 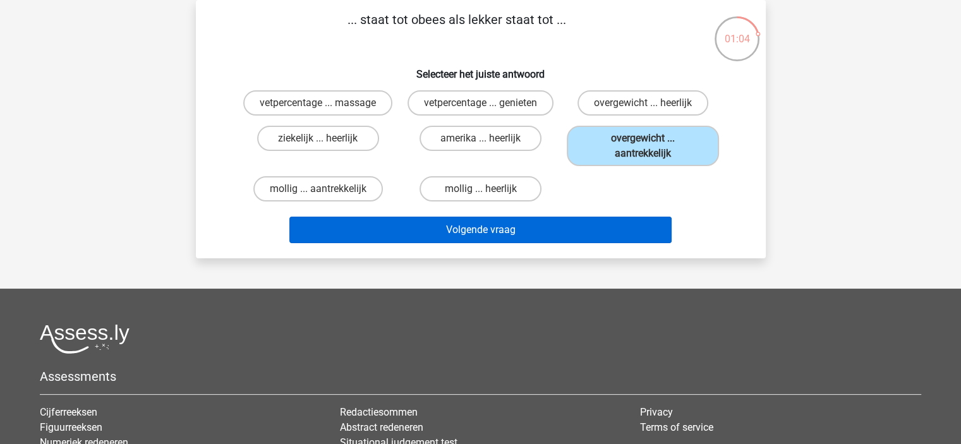 What do you see at coordinates (481, 69) in the screenshot?
I see `h6: Selecteer het juiste antwoord` at bounding box center [481, 69].